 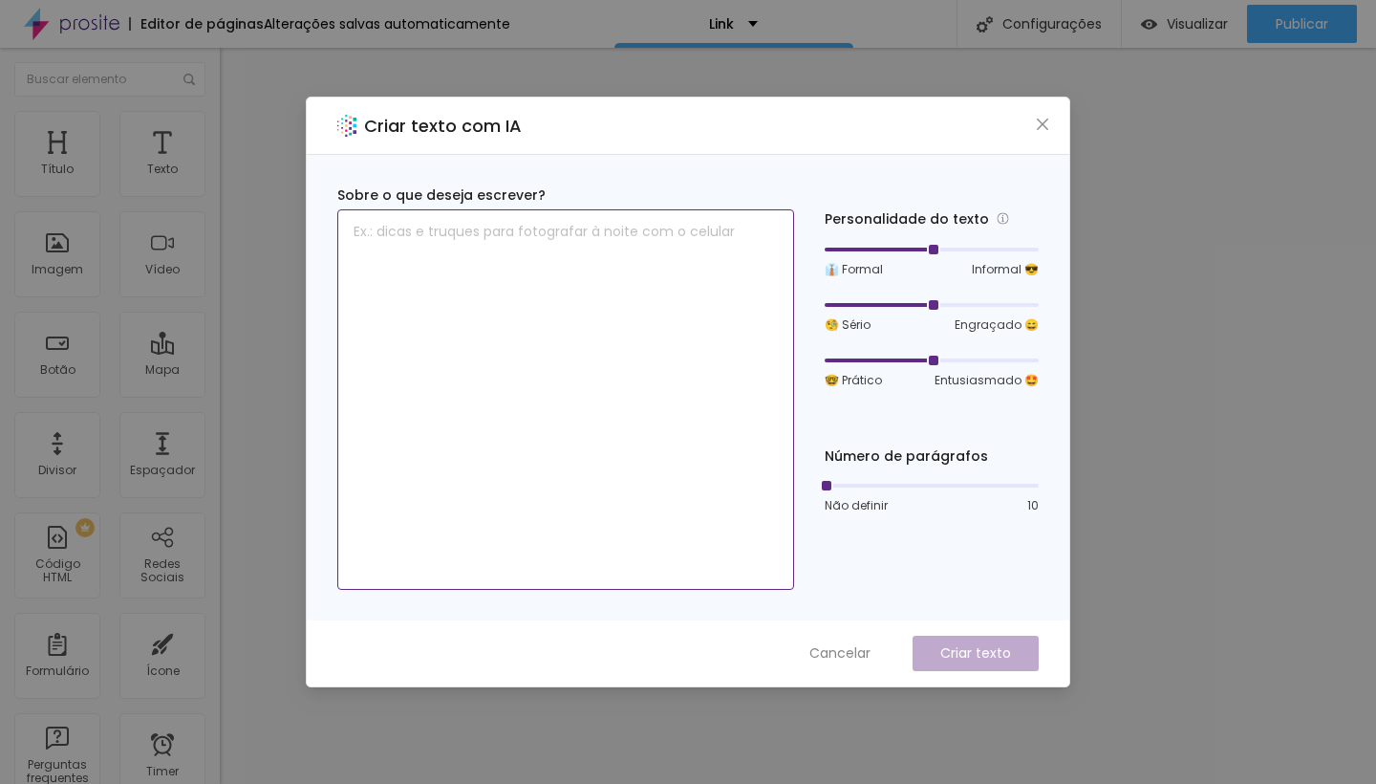 I want to click on span: 10, so click(x=1033, y=506).